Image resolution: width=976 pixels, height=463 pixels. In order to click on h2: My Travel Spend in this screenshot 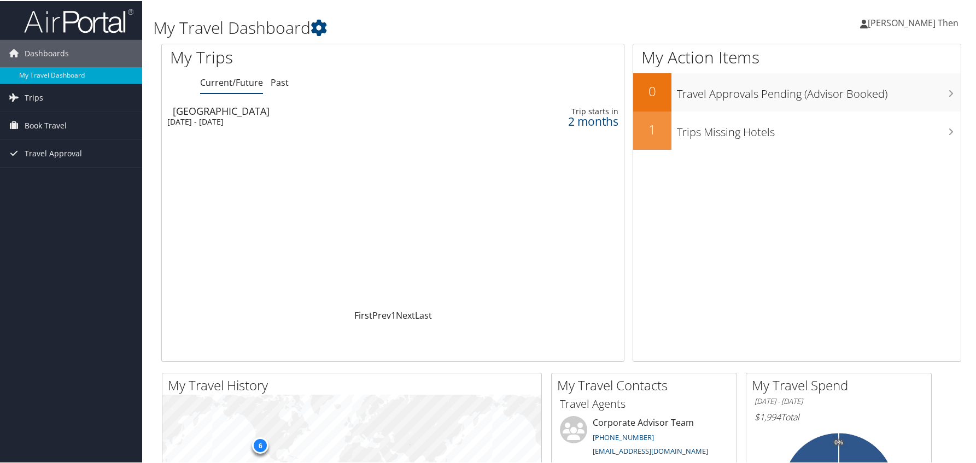, I will do `click(842, 384)`.